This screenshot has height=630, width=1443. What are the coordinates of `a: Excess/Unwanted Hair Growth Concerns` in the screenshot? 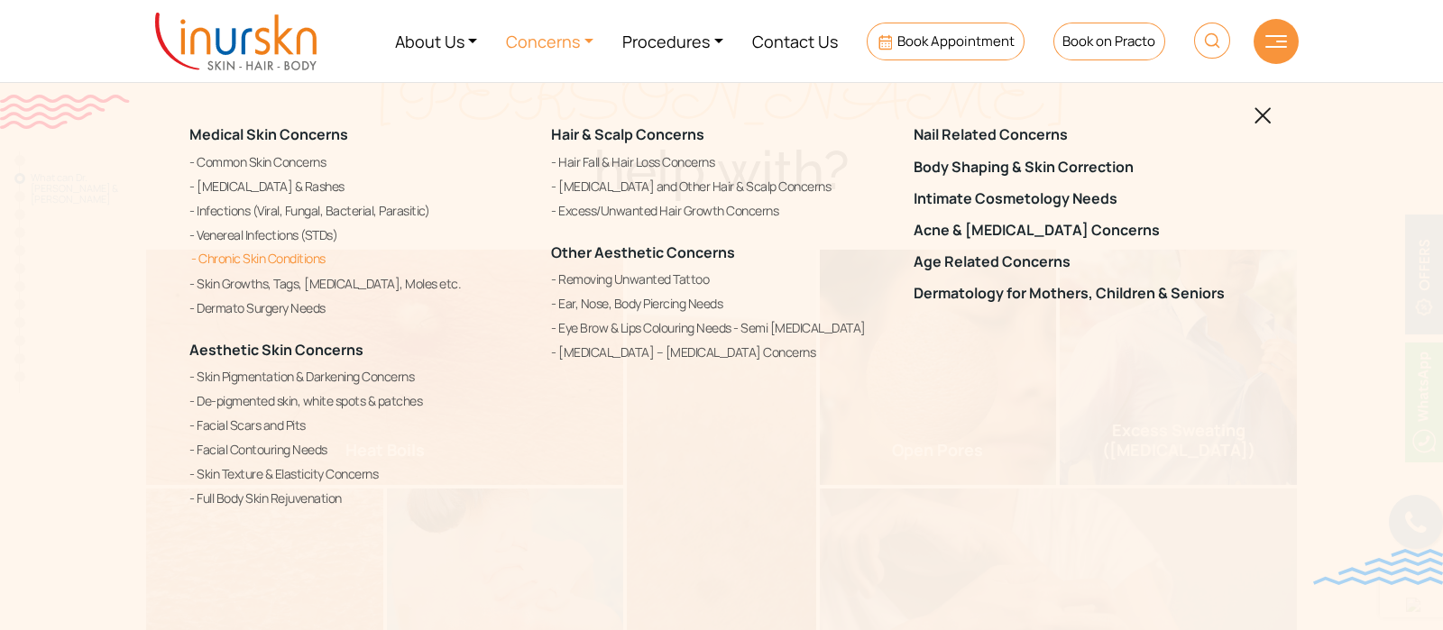 It's located at (720, 210).